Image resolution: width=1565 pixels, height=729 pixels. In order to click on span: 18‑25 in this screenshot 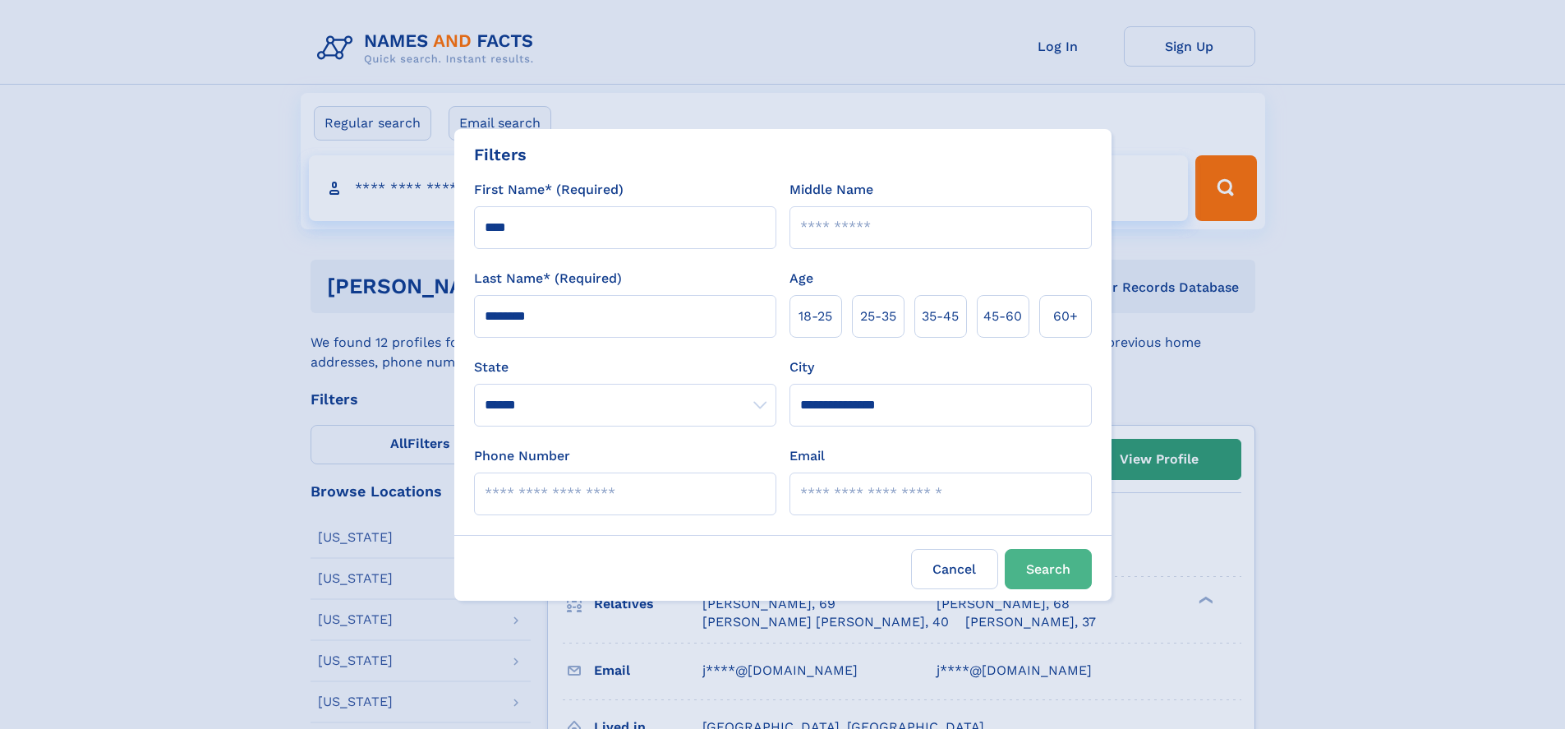, I will do `click(815, 316)`.